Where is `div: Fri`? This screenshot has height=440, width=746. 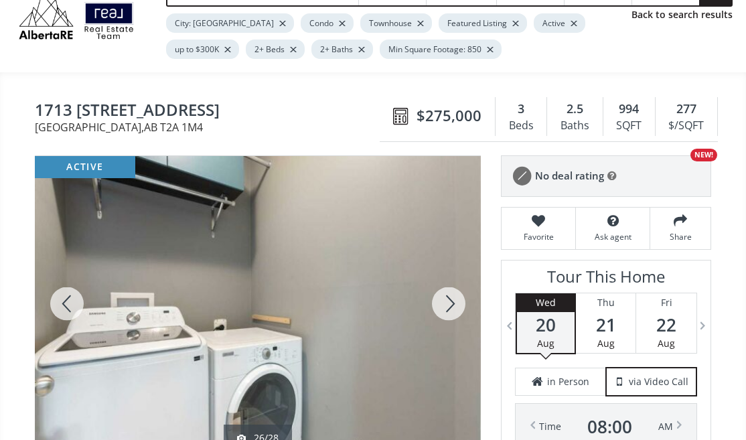
div: Fri is located at coordinates (667, 303).